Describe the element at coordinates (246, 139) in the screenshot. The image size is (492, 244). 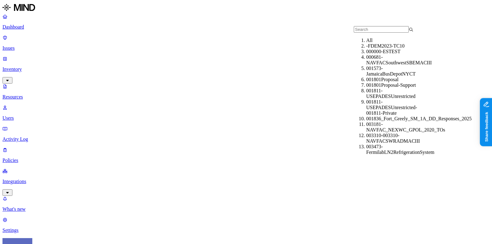
I see `p: Activity Log` at that location.